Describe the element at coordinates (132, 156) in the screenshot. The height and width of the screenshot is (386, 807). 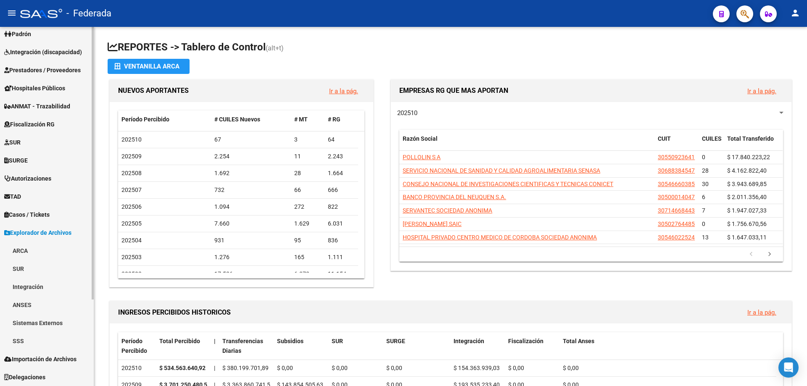
I see `span: 202509` at that location.